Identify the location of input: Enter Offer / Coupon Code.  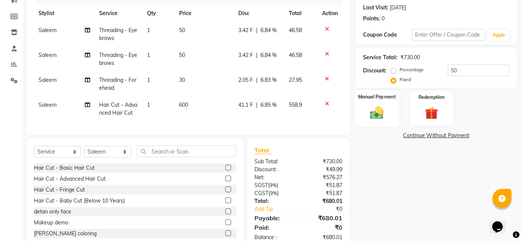
(449, 35).